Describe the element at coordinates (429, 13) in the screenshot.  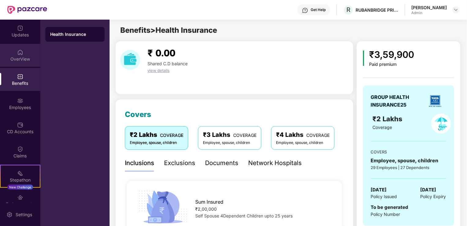
I see `div: Admin` at that location.